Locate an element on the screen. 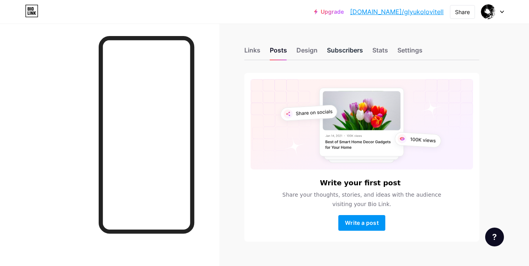 The height and width of the screenshot is (266, 529). div: Settings is located at coordinates (410, 53).